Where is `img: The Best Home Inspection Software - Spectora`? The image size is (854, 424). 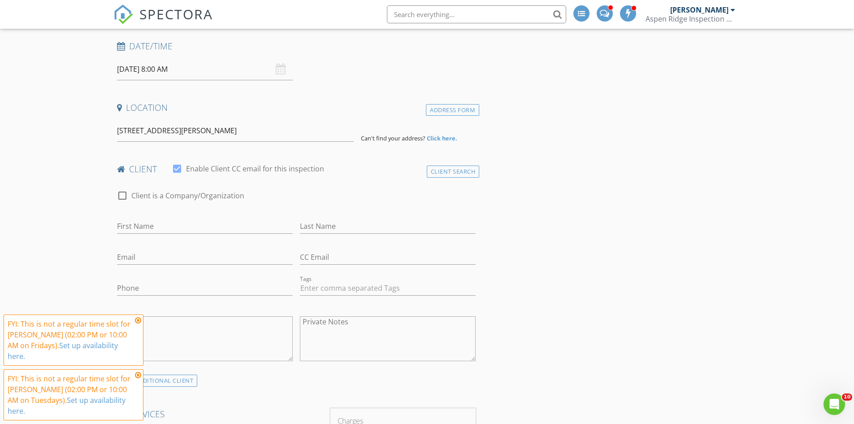
img: The Best Home Inspection Software - Spectora is located at coordinates (123, 14).